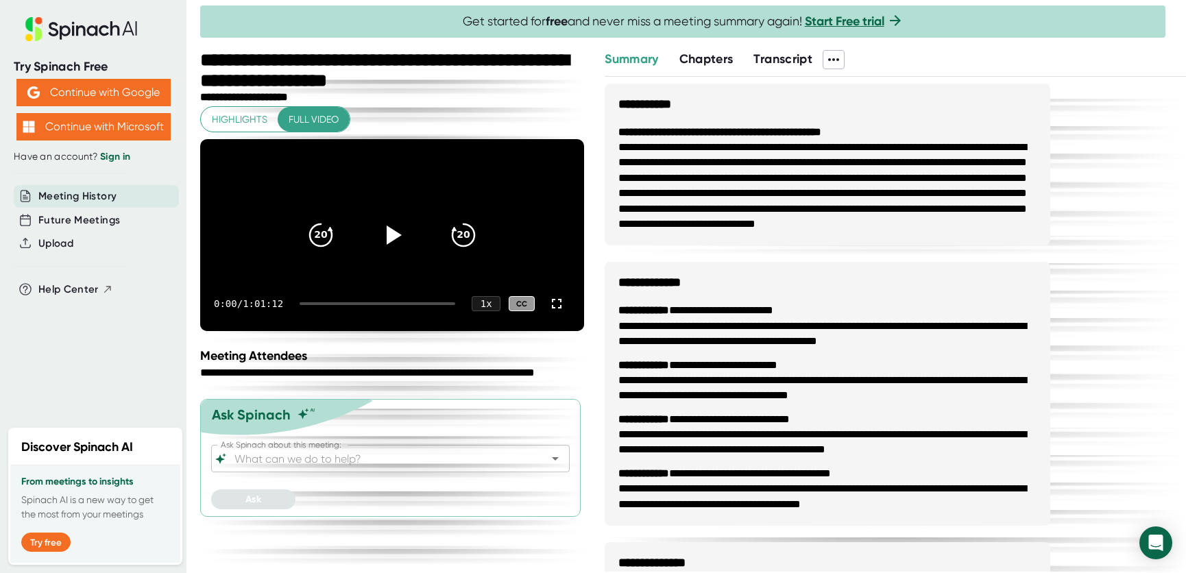  What do you see at coordinates (253, 499) in the screenshot?
I see `button: Ask` at bounding box center [253, 499].